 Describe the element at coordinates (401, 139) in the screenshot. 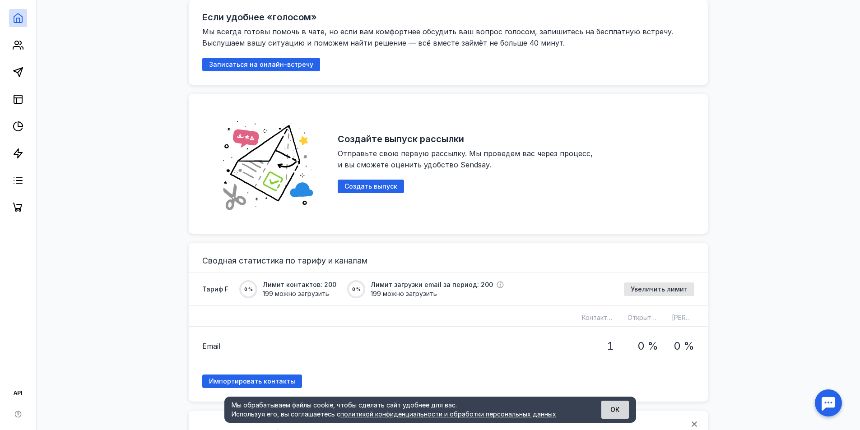

I see `h2: Создайте выпуск рассылки` at that location.